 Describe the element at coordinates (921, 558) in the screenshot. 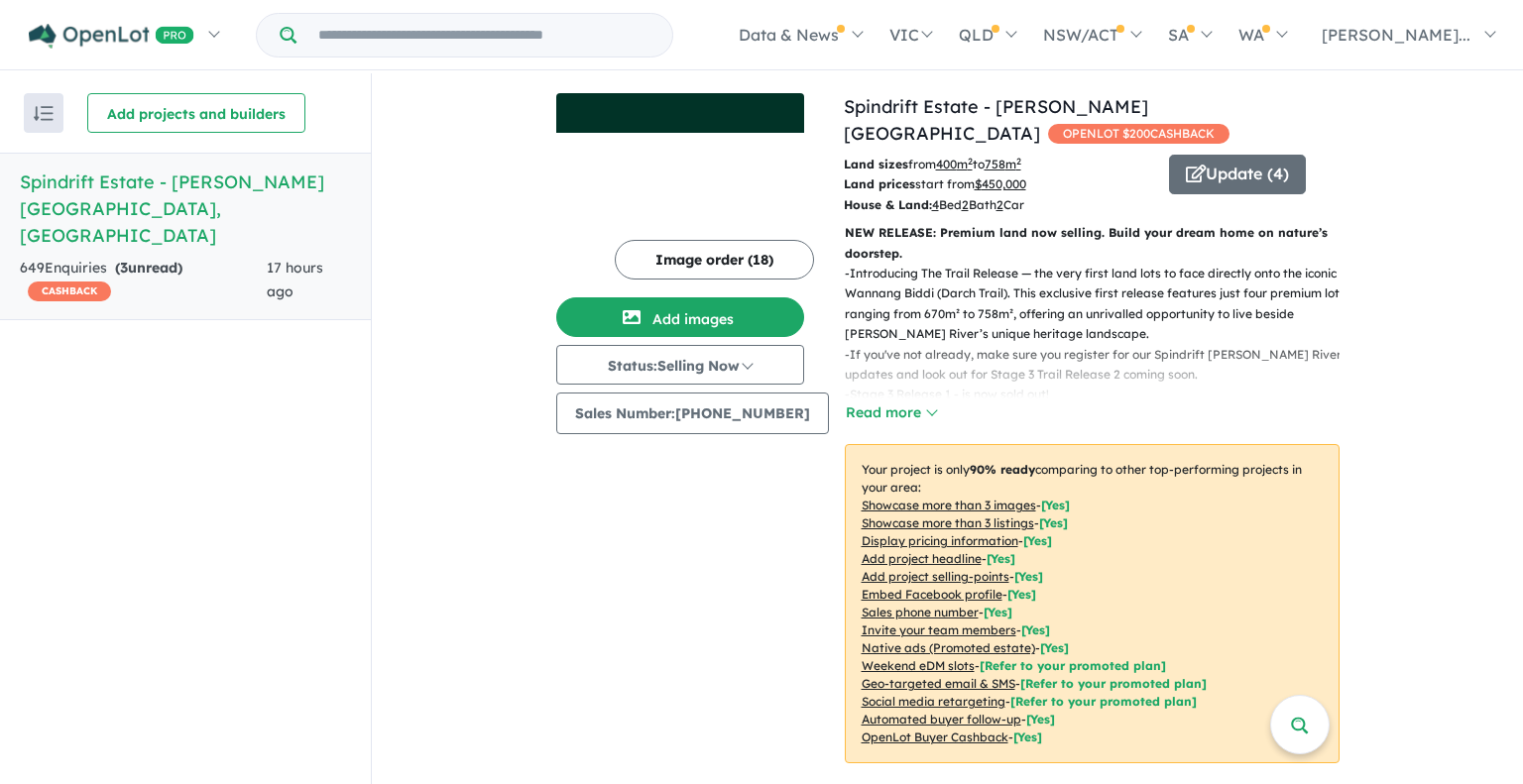

I see `u: Add project headline` at that location.